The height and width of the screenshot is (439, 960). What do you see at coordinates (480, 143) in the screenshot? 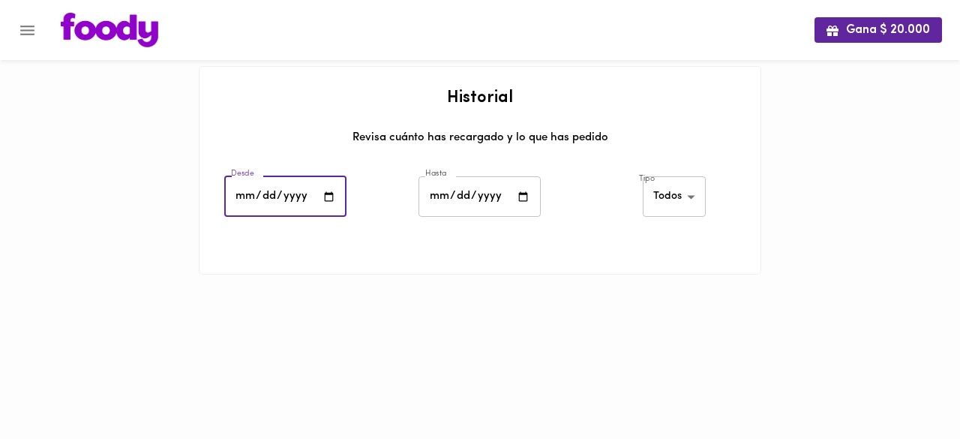
I see `div: Revisa cuánto has recargado y lo que has pedido` at bounding box center [480, 143].